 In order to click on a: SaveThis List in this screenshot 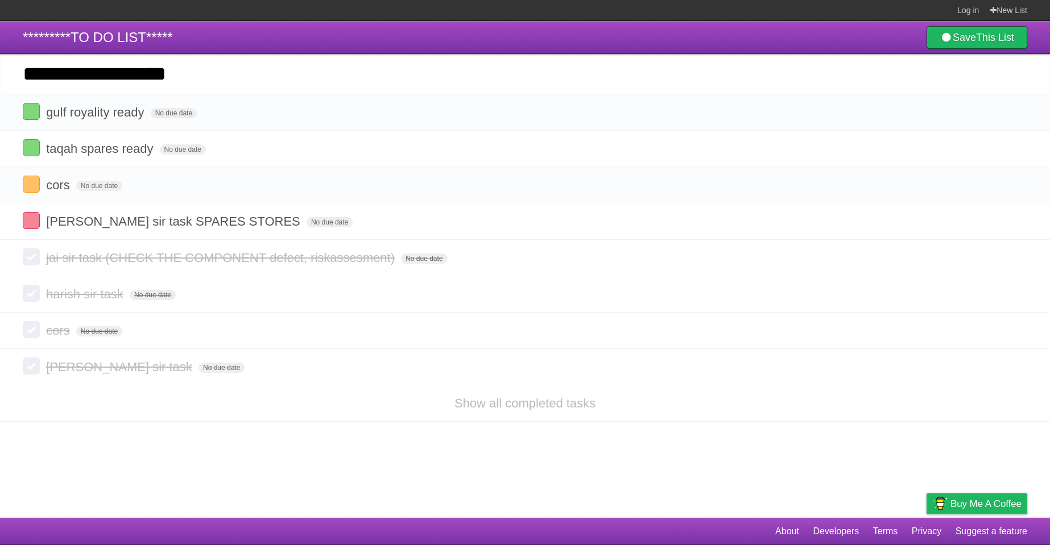, I will do `click(977, 38)`.